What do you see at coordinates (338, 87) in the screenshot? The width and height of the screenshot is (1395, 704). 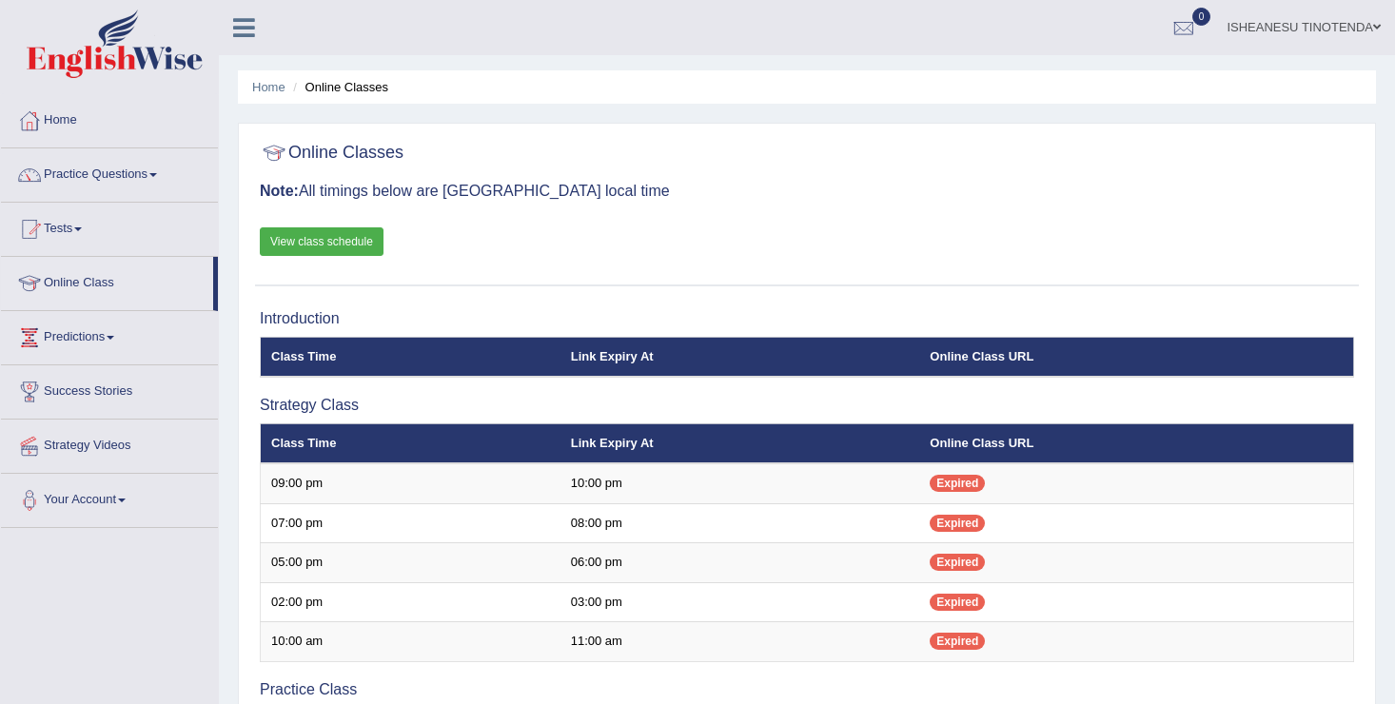 I see `li: Online Classes` at bounding box center [338, 87].